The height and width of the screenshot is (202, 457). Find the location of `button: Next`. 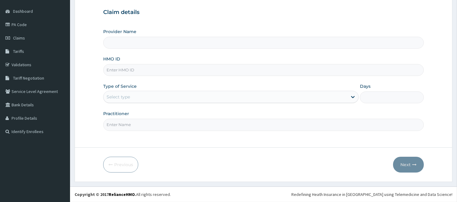

button: Next is located at coordinates (408, 165).